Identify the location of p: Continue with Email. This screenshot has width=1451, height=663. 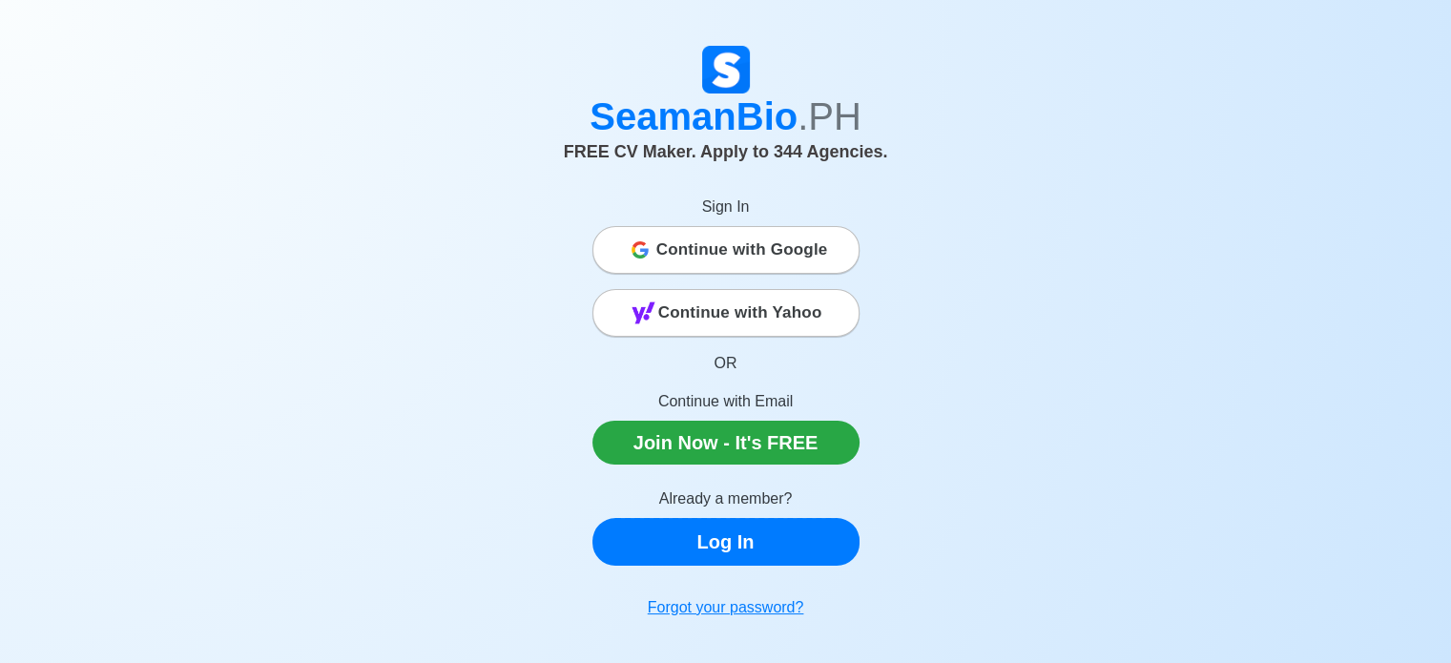
(726, 402).